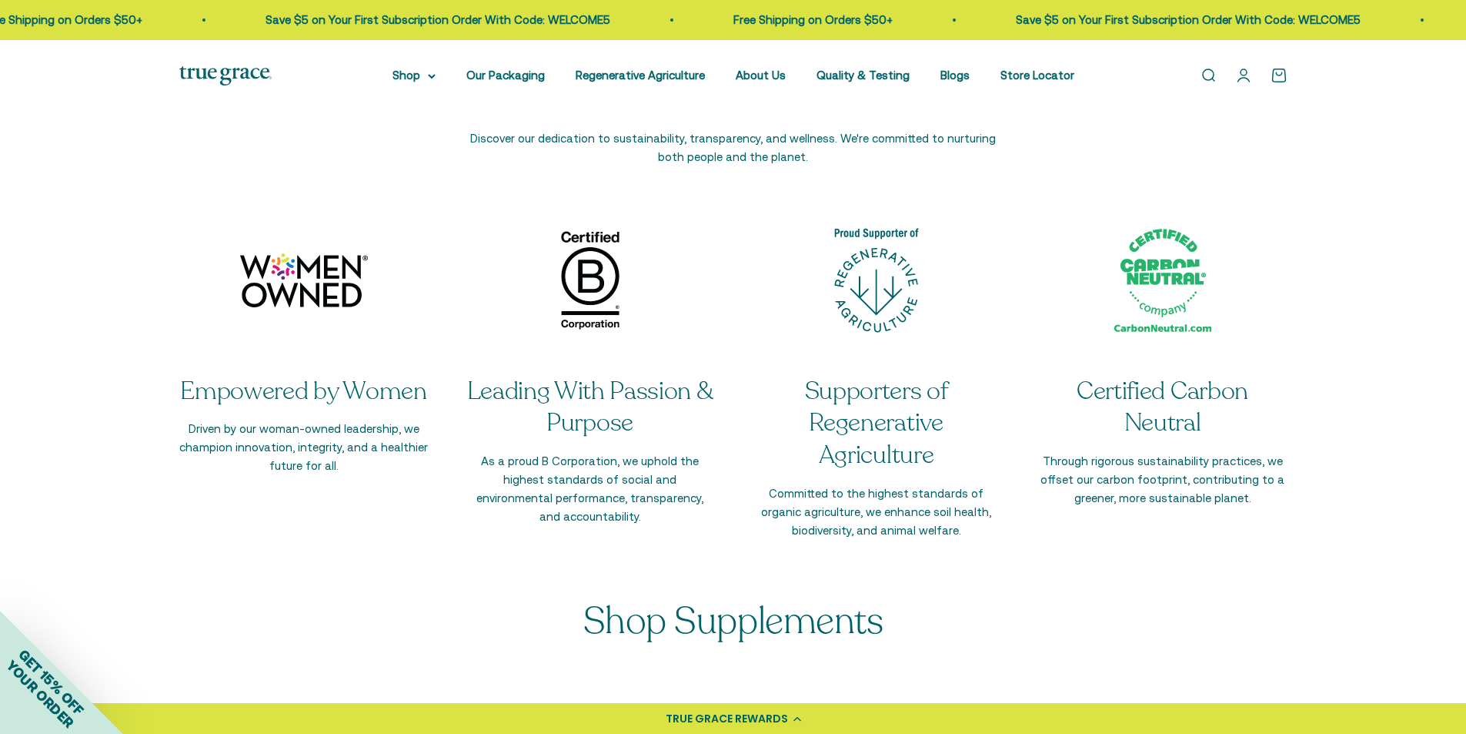  What do you see at coordinates (506, 75) in the screenshot?
I see `a: Our Packaging` at bounding box center [506, 75].